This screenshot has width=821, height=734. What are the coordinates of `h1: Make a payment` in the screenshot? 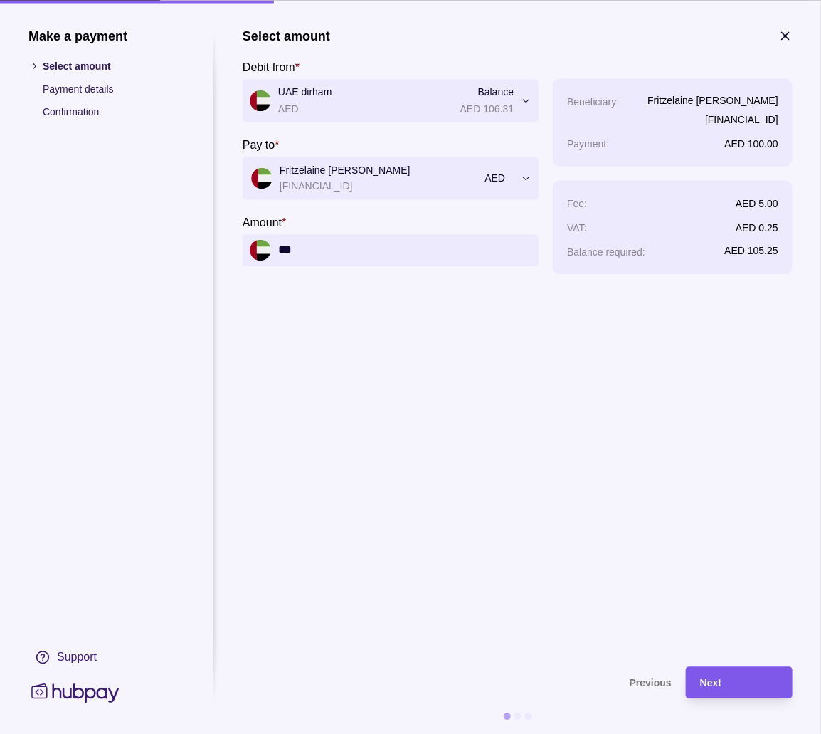 It's located at (107, 36).